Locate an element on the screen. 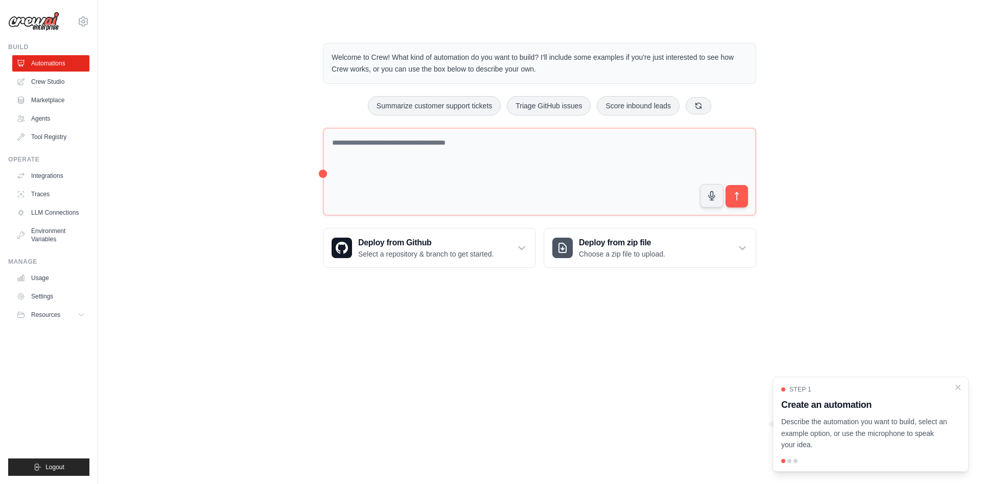  a: Agents is located at coordinates (51, 119).